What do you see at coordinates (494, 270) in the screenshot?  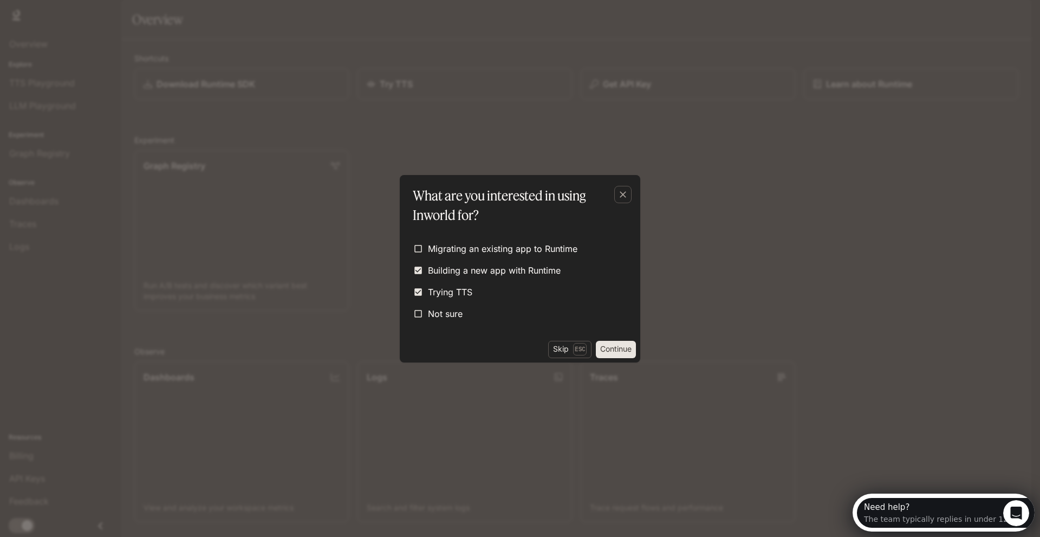 I see `span: Building a new app with Runtime` at bounding box center [494, 270].